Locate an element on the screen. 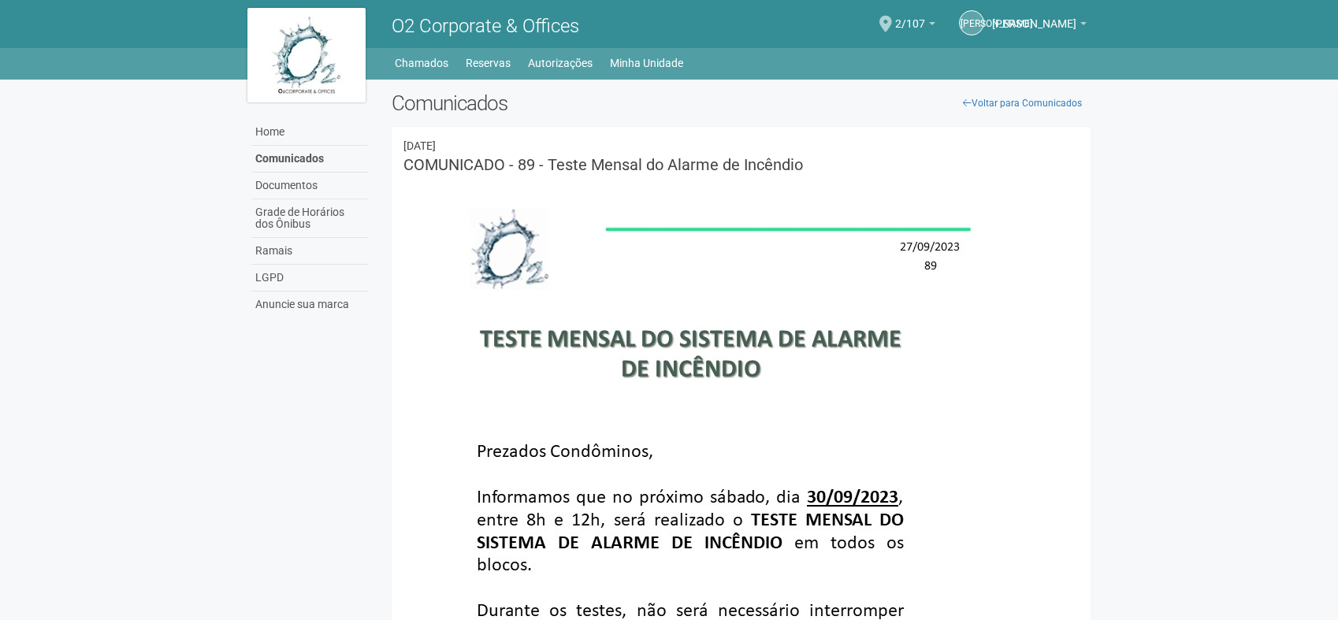 The height and width of the screenshot is (620, 1338). a: Anuncie sua marca is located at coordinates (310, 304).